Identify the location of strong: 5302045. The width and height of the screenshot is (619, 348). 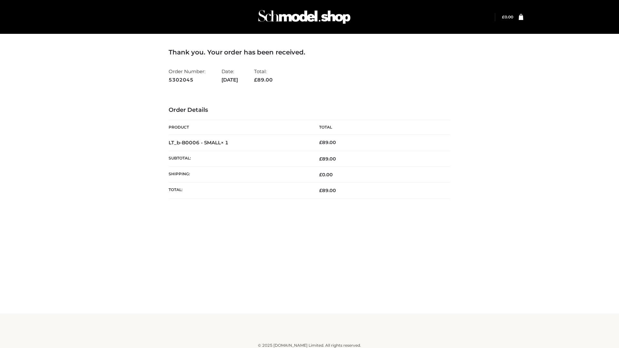
(187, 80).